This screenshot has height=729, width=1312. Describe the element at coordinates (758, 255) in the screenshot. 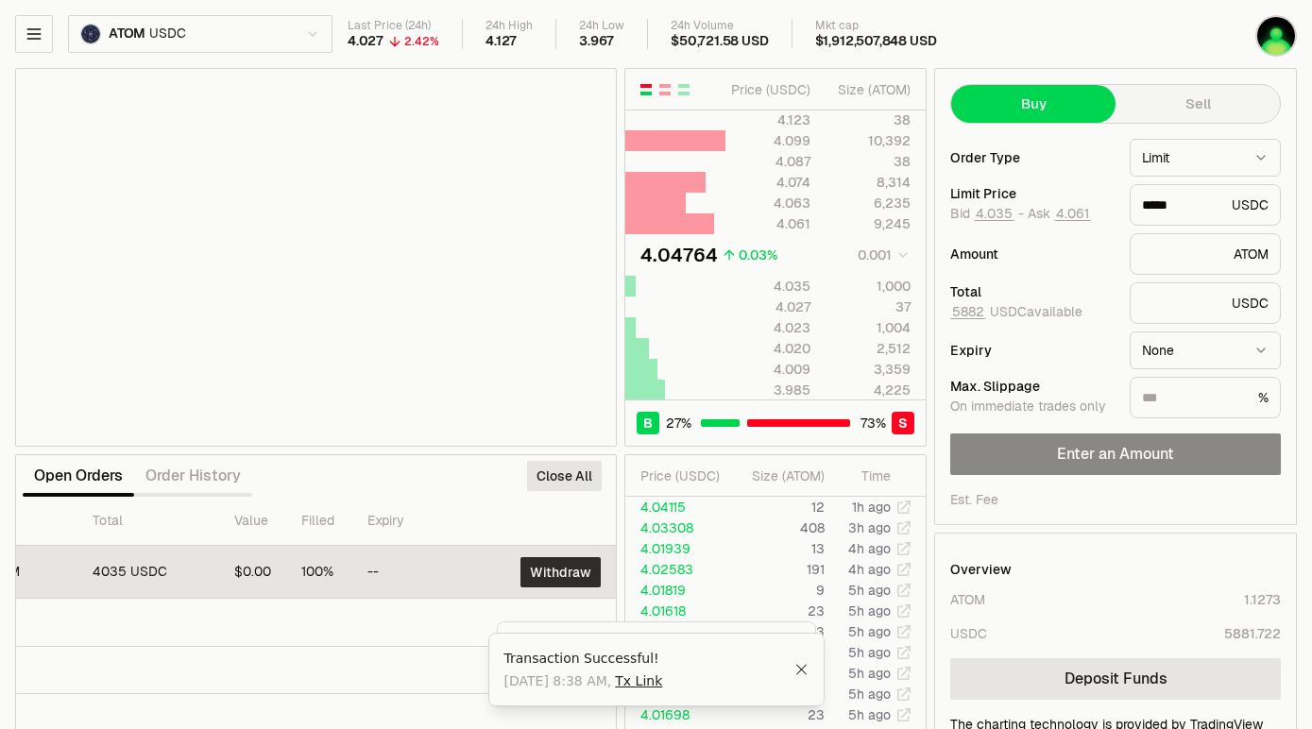

I see `div: 0.03%` at that location.